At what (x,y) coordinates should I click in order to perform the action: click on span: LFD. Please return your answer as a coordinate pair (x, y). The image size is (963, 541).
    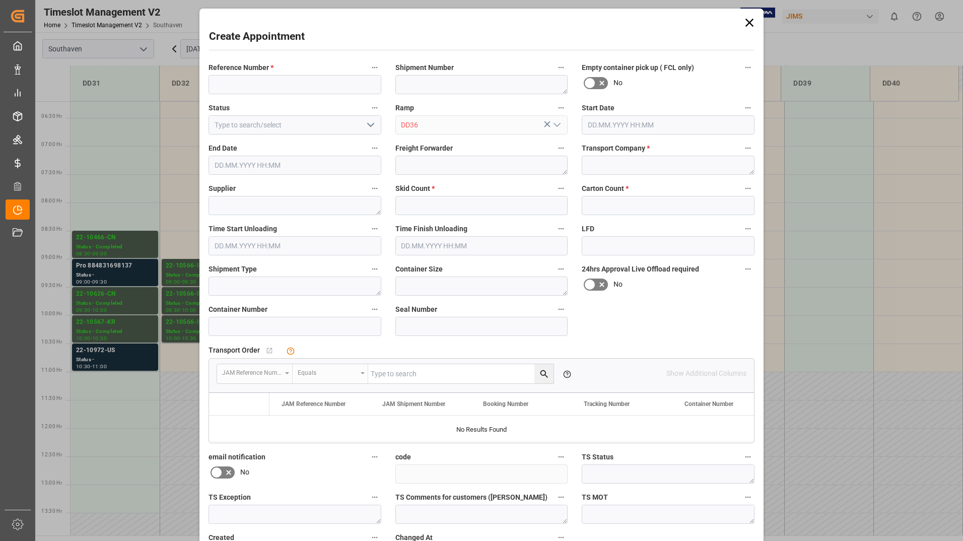
    Looking at the image, I should click on (588, 229).